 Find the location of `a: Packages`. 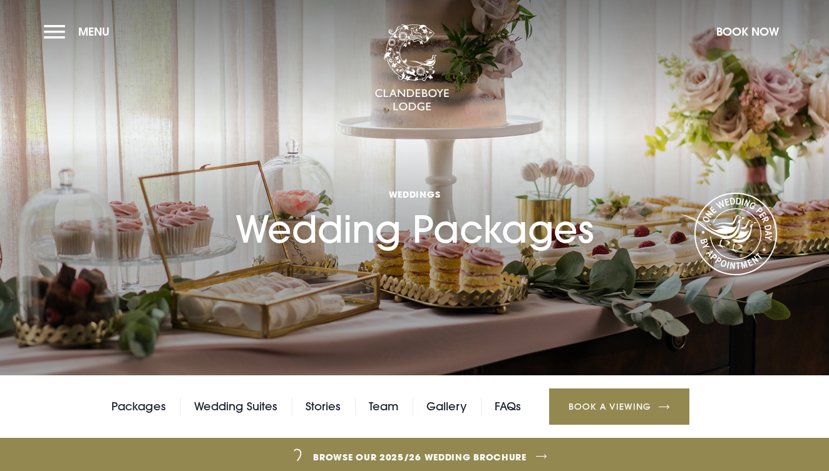

a: Packages is located at coordinates (138, 407).